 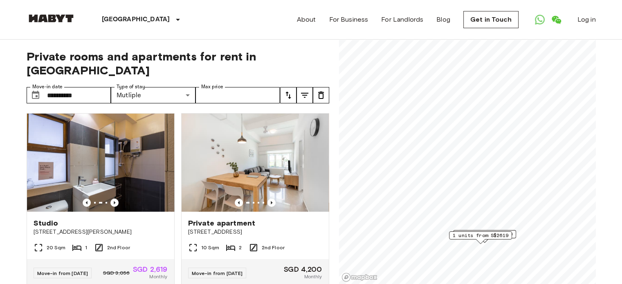 I want to click on a: For Business, so click(x=348, y=20).